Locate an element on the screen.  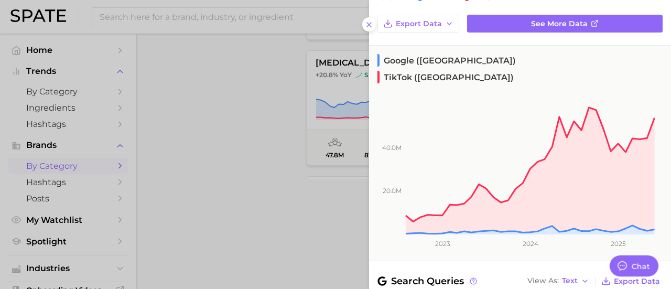
span: Search Queries is located at coordinates (428, 281).